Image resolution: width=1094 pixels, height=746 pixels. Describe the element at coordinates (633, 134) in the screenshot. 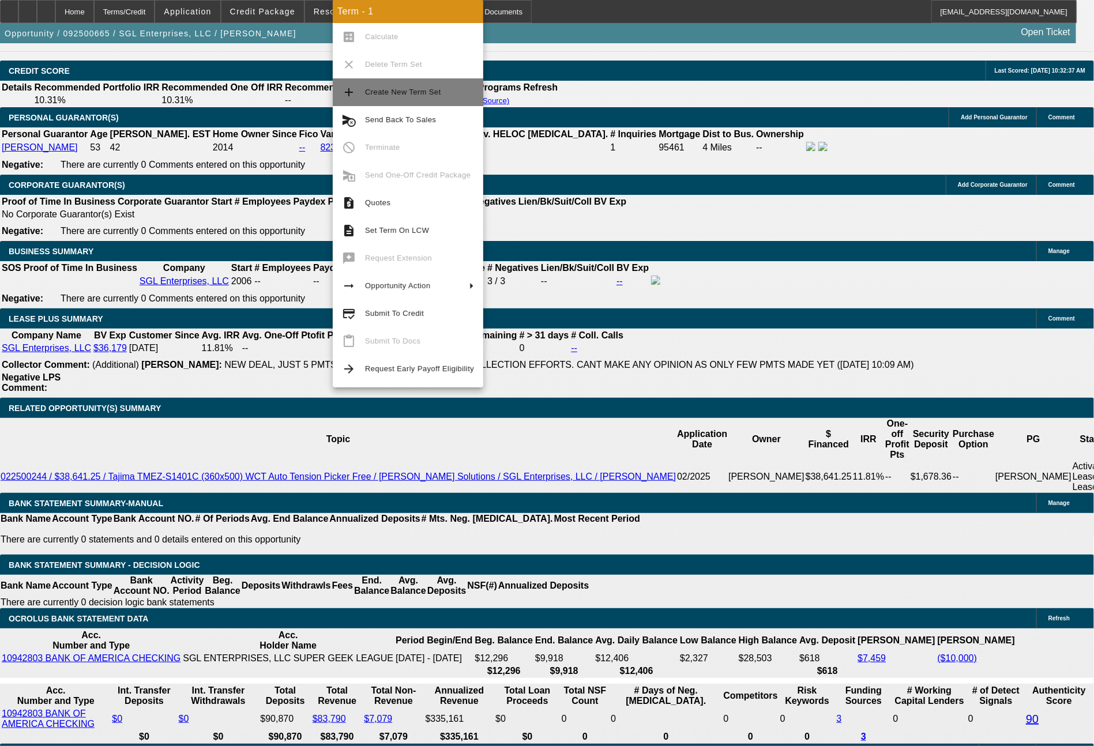

I see `b: # Inquiries` at that location.